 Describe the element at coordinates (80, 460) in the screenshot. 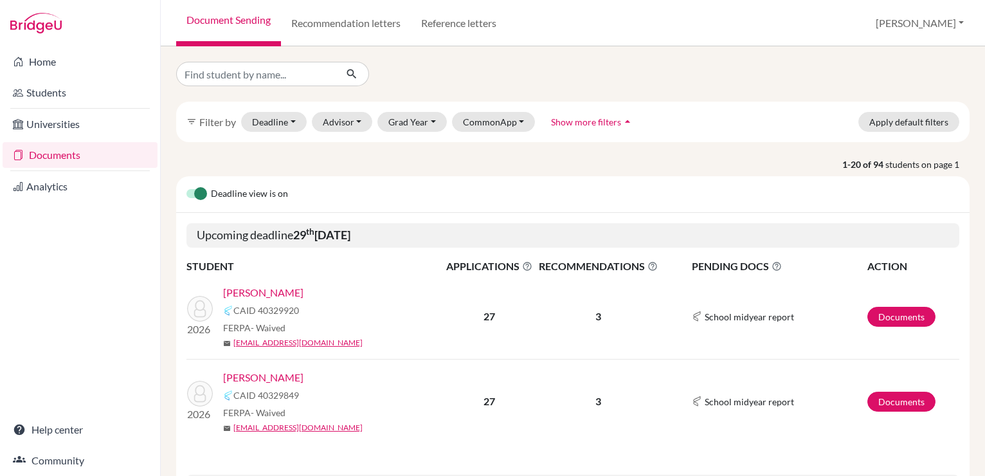

I see `a: Community` at that location.